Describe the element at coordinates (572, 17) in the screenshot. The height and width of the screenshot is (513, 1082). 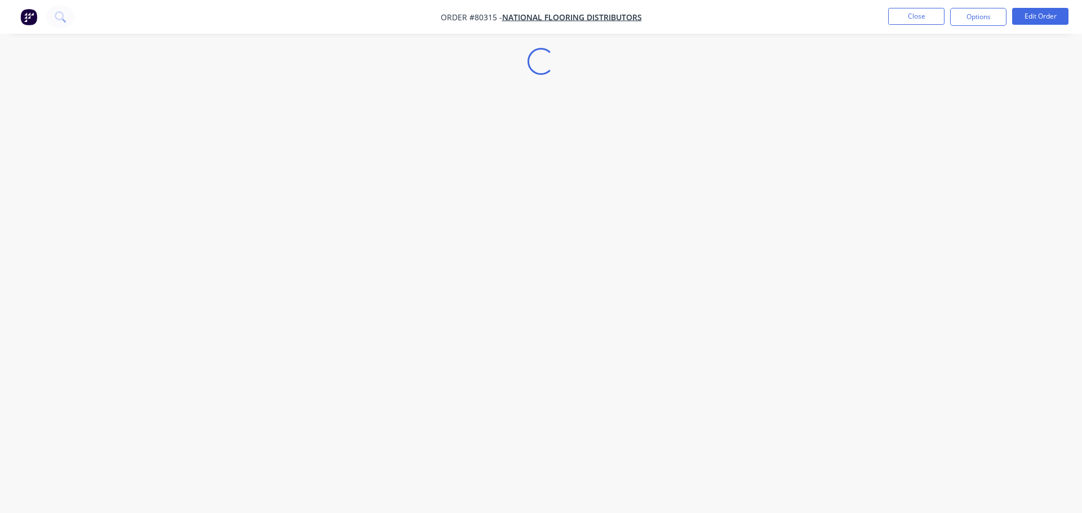
I see `span: National Flooring Distributors` at that location.